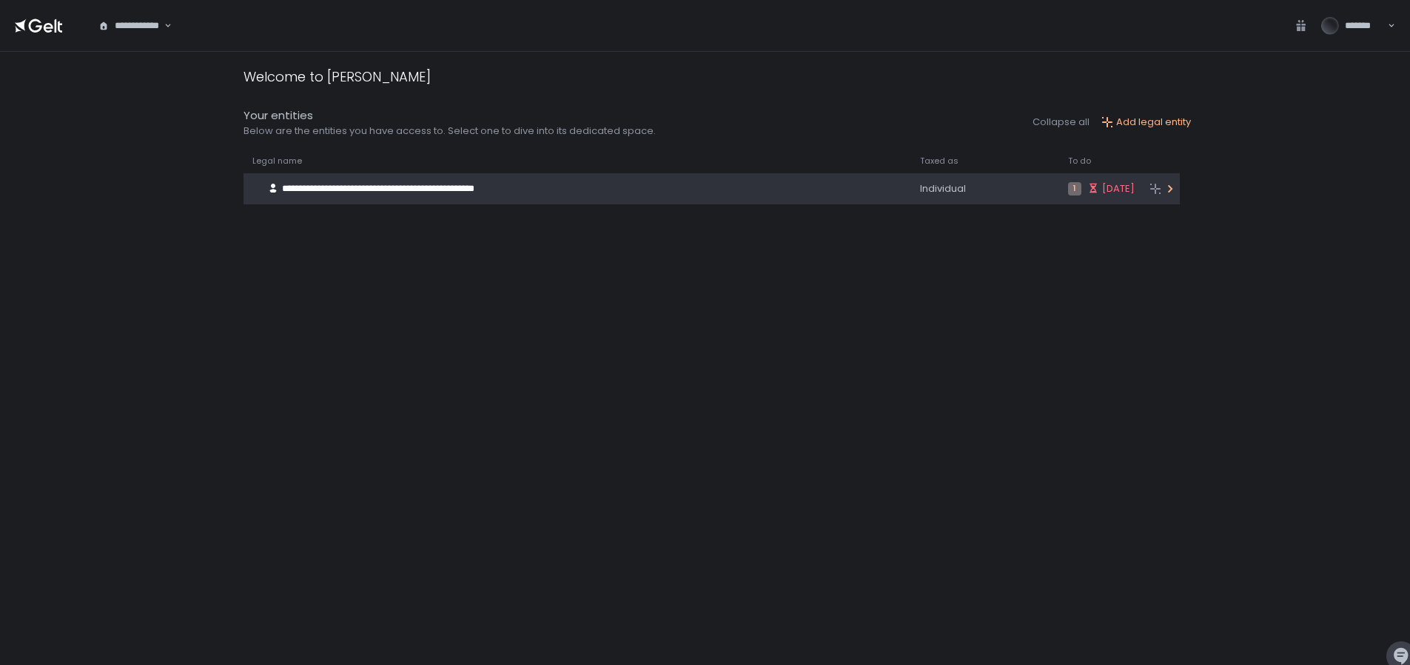 The image size is (1410, 665). Describe the element at coordinates (1146, 122) in the screenshot. I see `button: Add legal entity` at that location.